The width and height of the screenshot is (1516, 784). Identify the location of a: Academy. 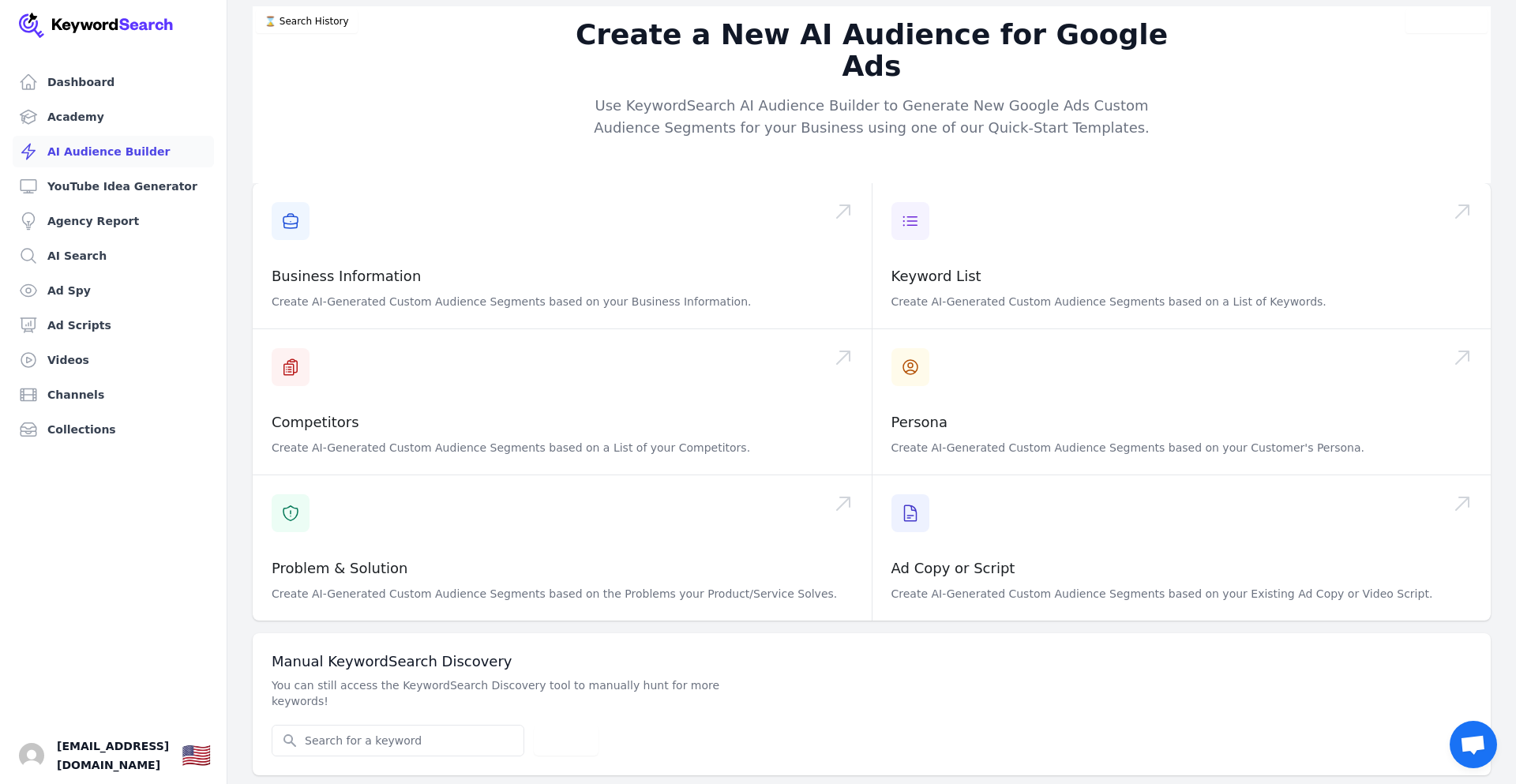
(112, 116).